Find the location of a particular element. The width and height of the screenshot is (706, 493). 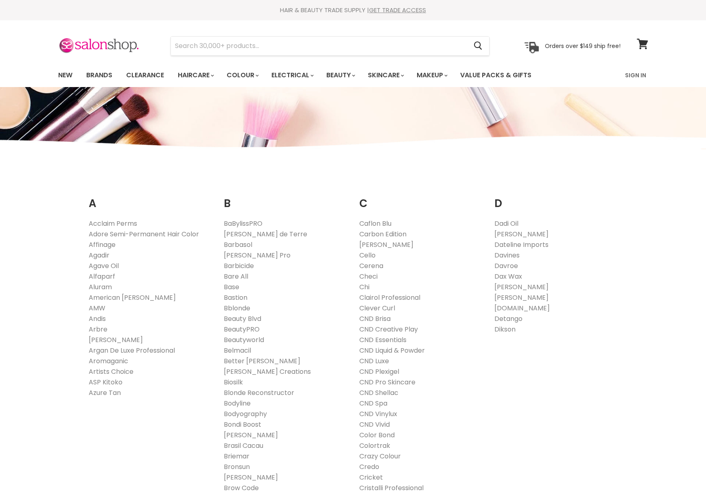

a: Blonde Reconstructor is located at coordinates (259, 393).